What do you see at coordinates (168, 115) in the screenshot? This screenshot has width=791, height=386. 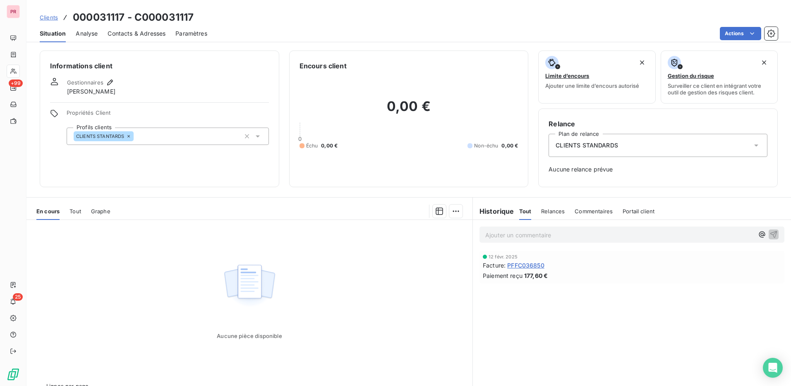 I see `span: Propriétés Client` at bounding box center [168, 115].